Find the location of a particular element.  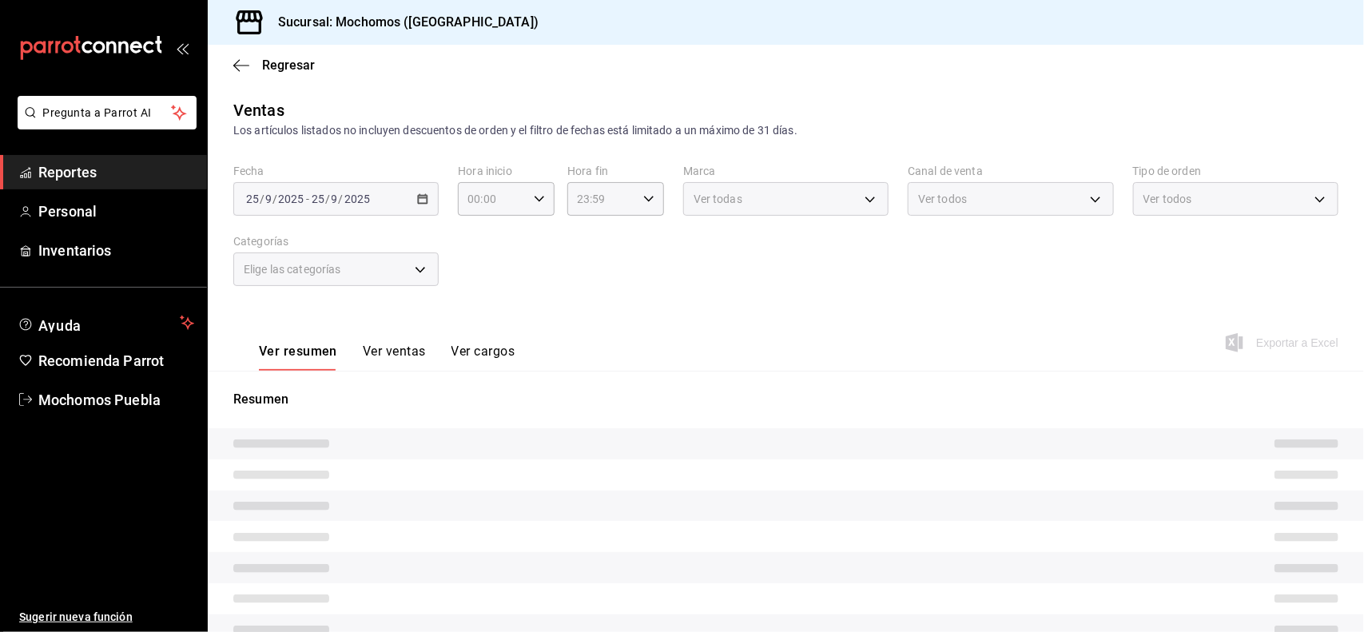

span: Ver todas is located at coordinates (718, 199).